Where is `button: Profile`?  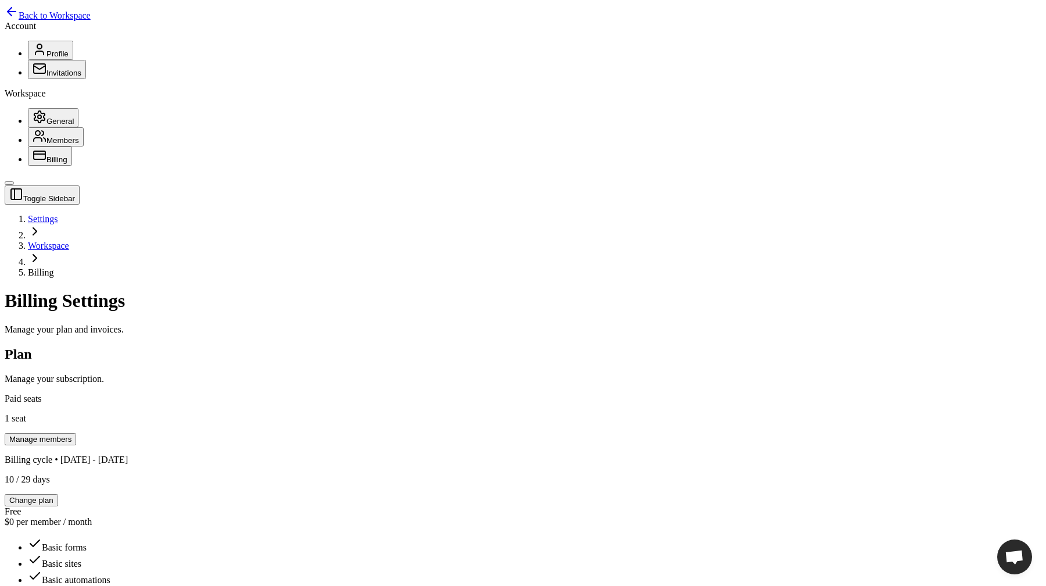
button: Profile is located at coordinates (51, 50).